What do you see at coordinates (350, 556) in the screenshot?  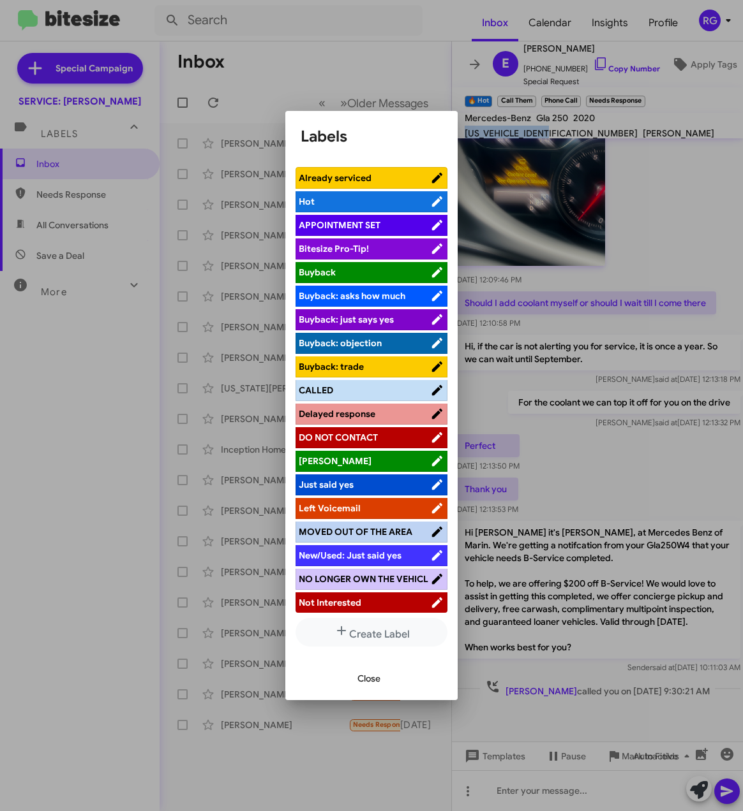 I see `span: New/Used: Just said yes` at bounding box center [350, 556].